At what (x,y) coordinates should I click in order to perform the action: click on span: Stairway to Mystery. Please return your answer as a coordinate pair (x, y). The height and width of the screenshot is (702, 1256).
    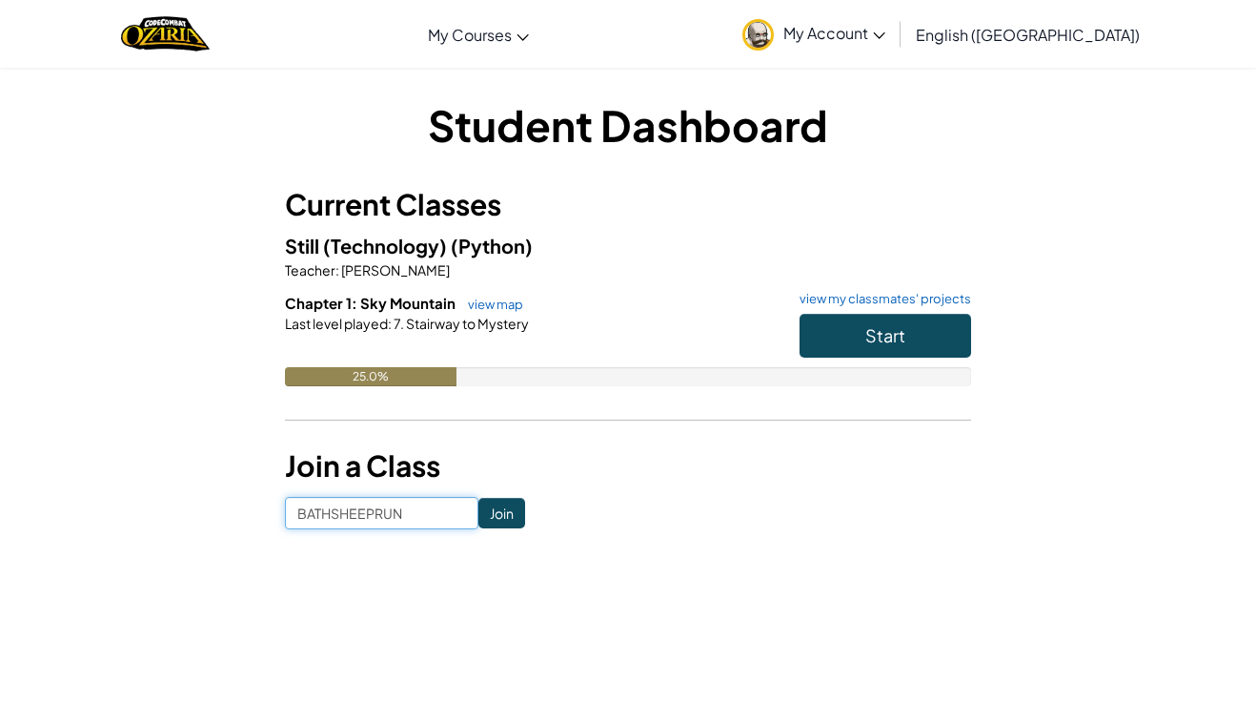
    Looking at the image, I should click on (466, 323).